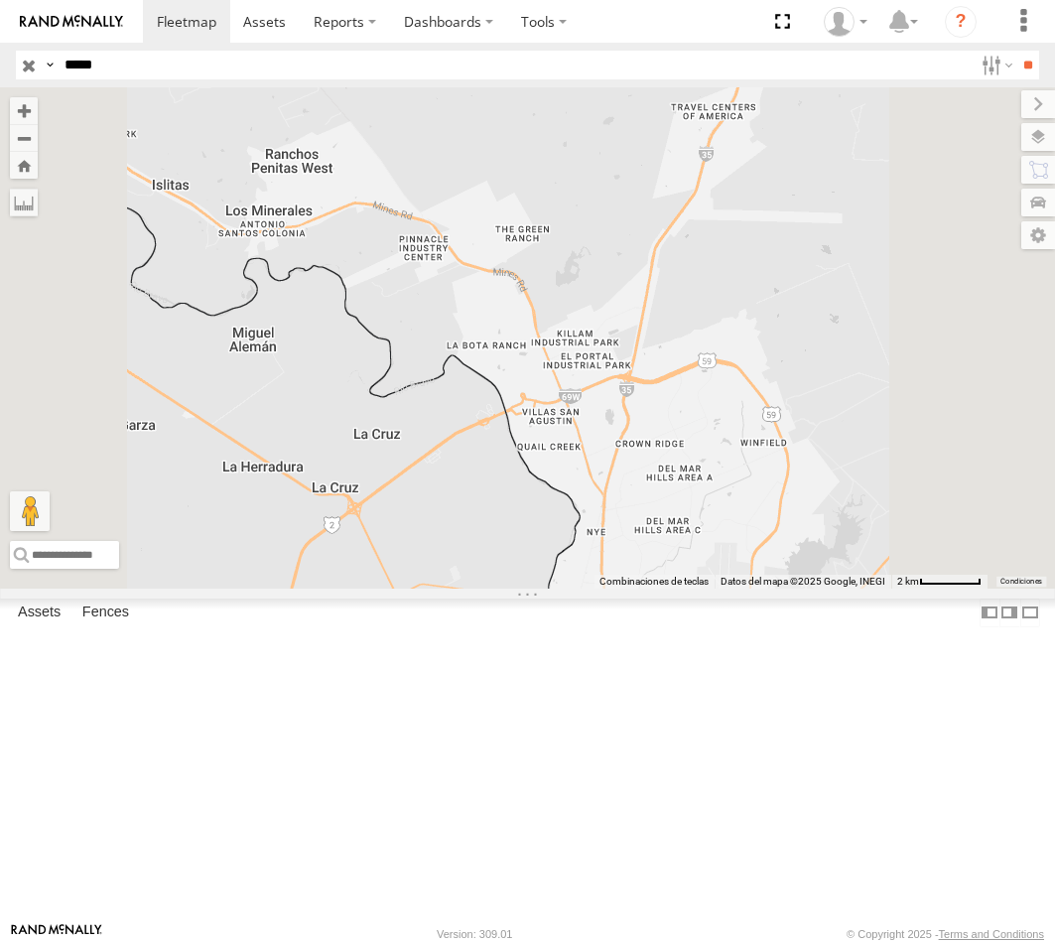 This screenshot has width=1055, height=944. I want to click on button: Escala del mapa: 2 km por 59 píxeles, so click(939, 581).